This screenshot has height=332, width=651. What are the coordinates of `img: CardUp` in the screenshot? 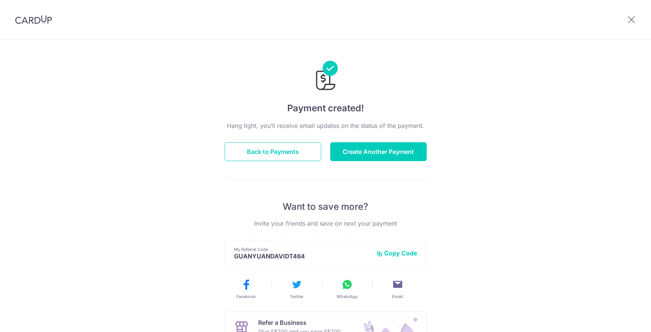 It's located at (34, 20).